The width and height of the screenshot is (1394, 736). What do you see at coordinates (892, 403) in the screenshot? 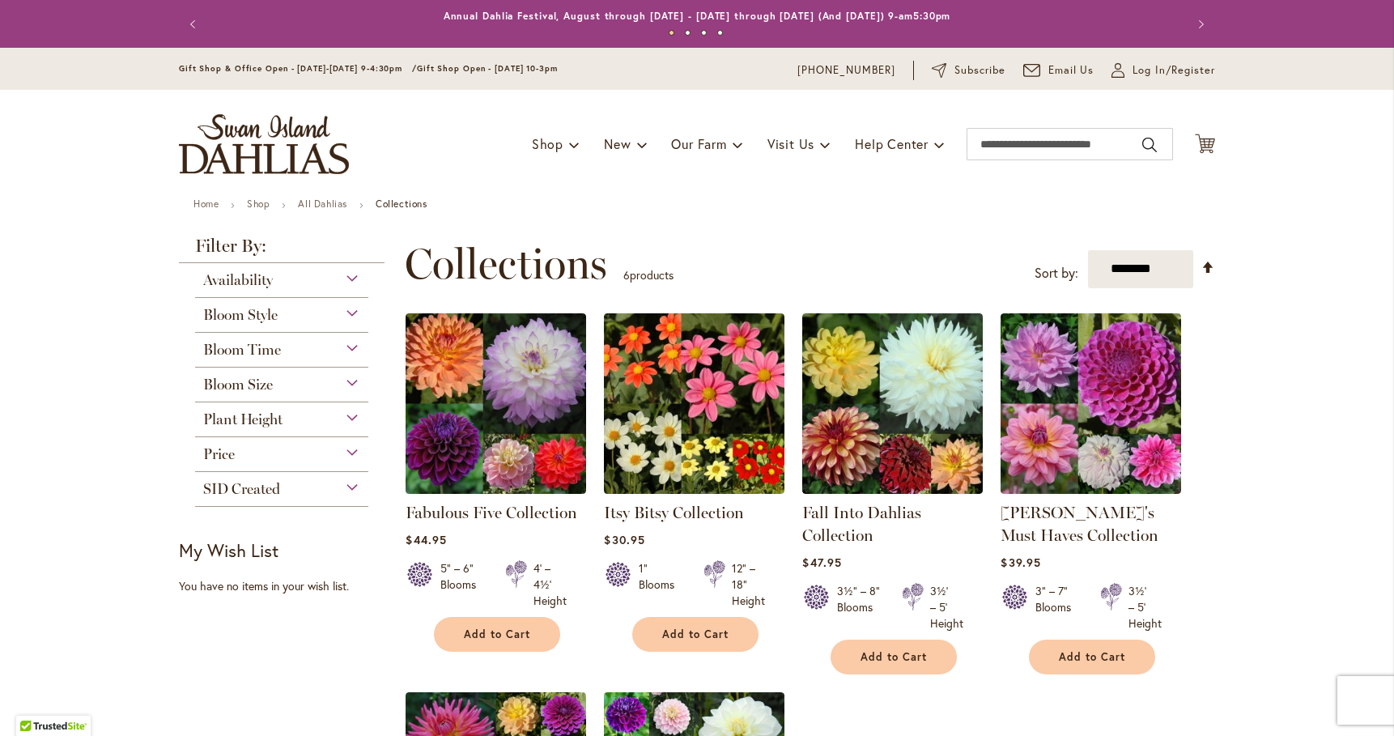
I see `img: Fall Into Dahlias Collection` at bounding box center [892, 403].